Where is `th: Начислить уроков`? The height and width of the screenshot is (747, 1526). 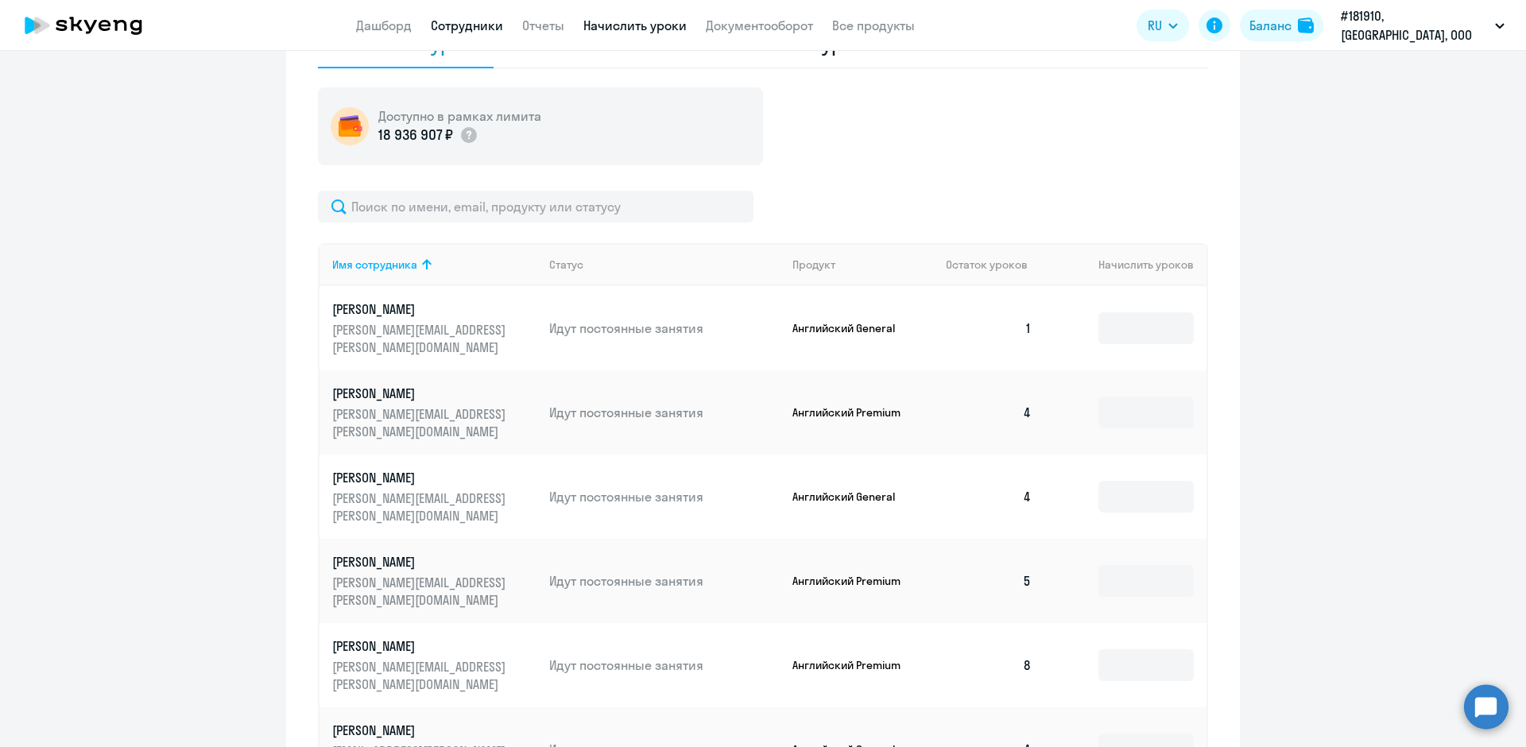
th: Начислить уроков is located at coordinates (1126, 265).